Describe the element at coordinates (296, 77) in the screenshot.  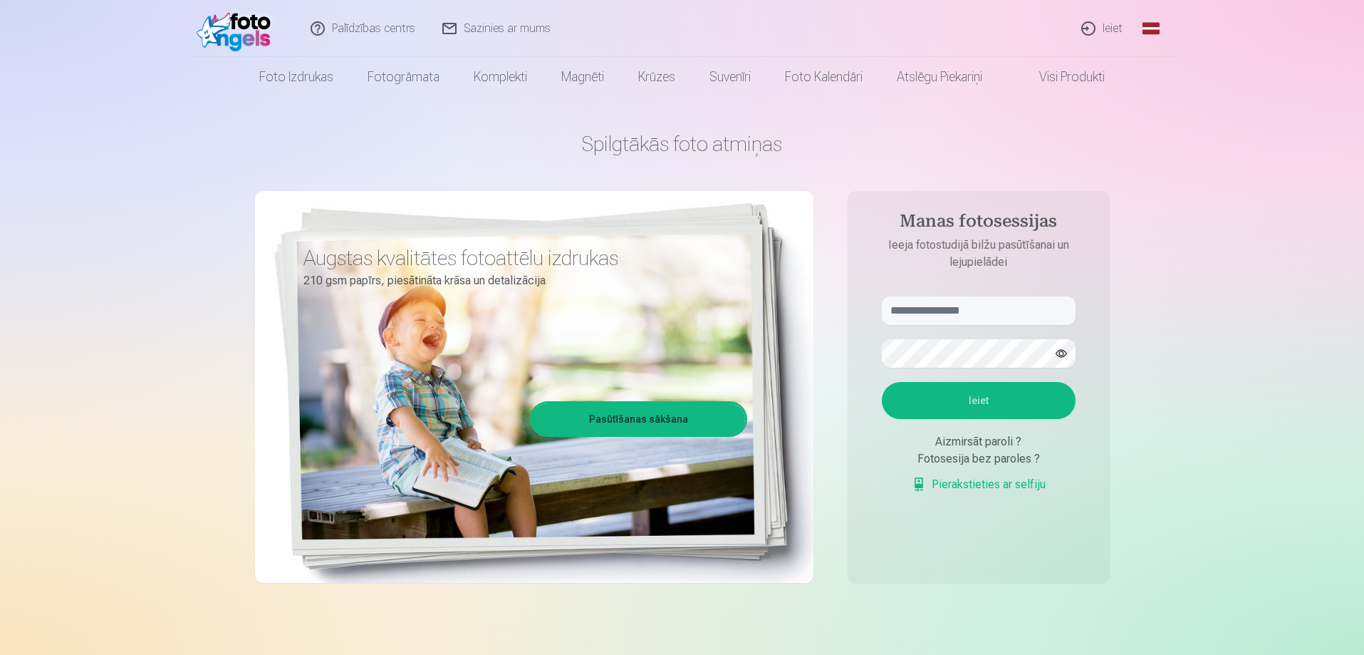
I see `a: Foto izdrukas` at that location.